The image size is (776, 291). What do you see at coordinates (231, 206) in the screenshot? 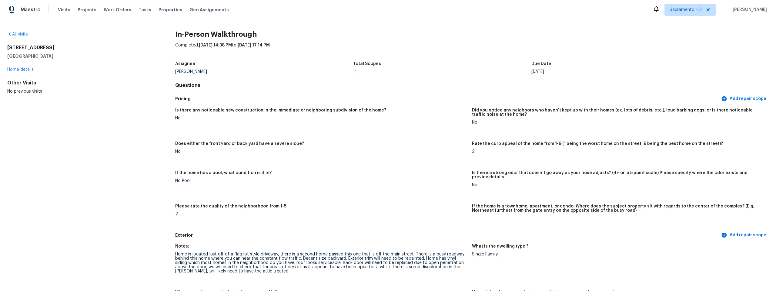
I see `h5: Please rate the quality of the neighborhood from 1-5` at bounding box center [231, 206].